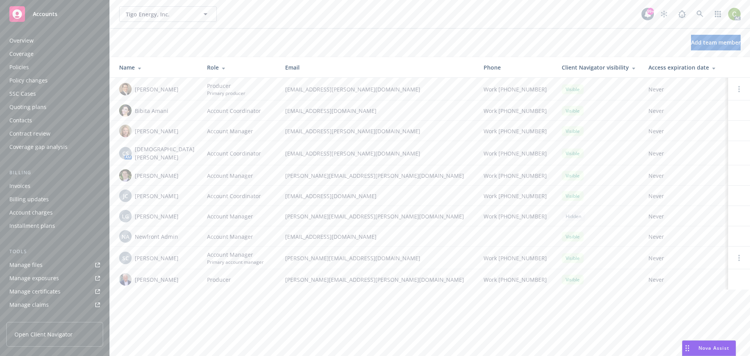 Image resolution: width=750 pixels, height=356 pixels. Describe the element at coordinates (599, 67) in the screenshot. I see `div: Client Navigator visibility` at that location.